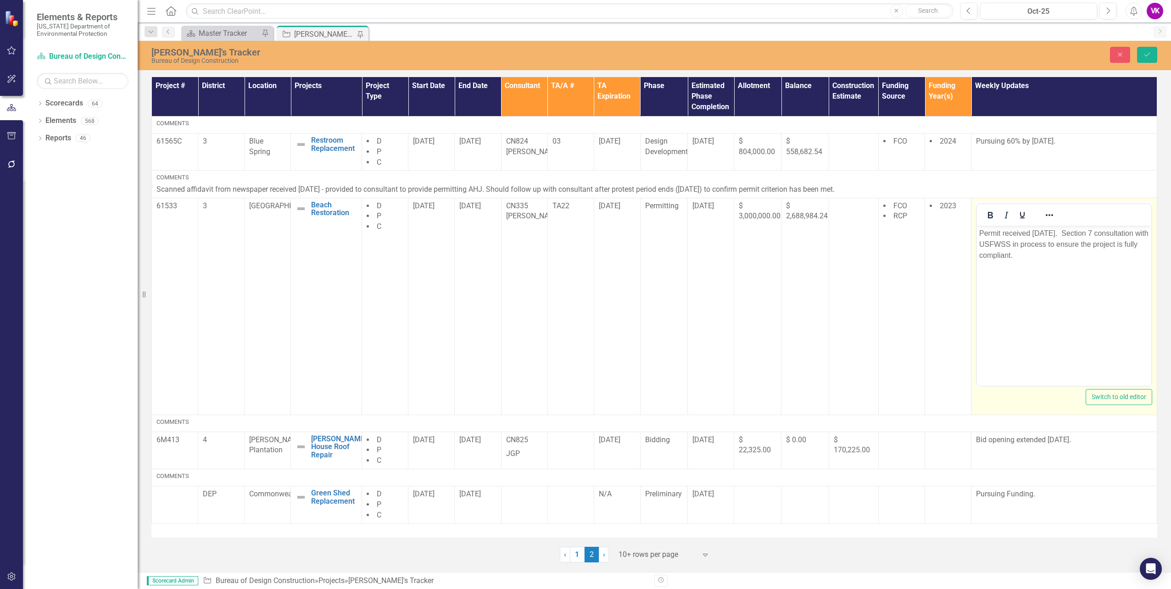 This screenshot has width=1171, height=589. I want to click on a: Projects, so click(331, 581).